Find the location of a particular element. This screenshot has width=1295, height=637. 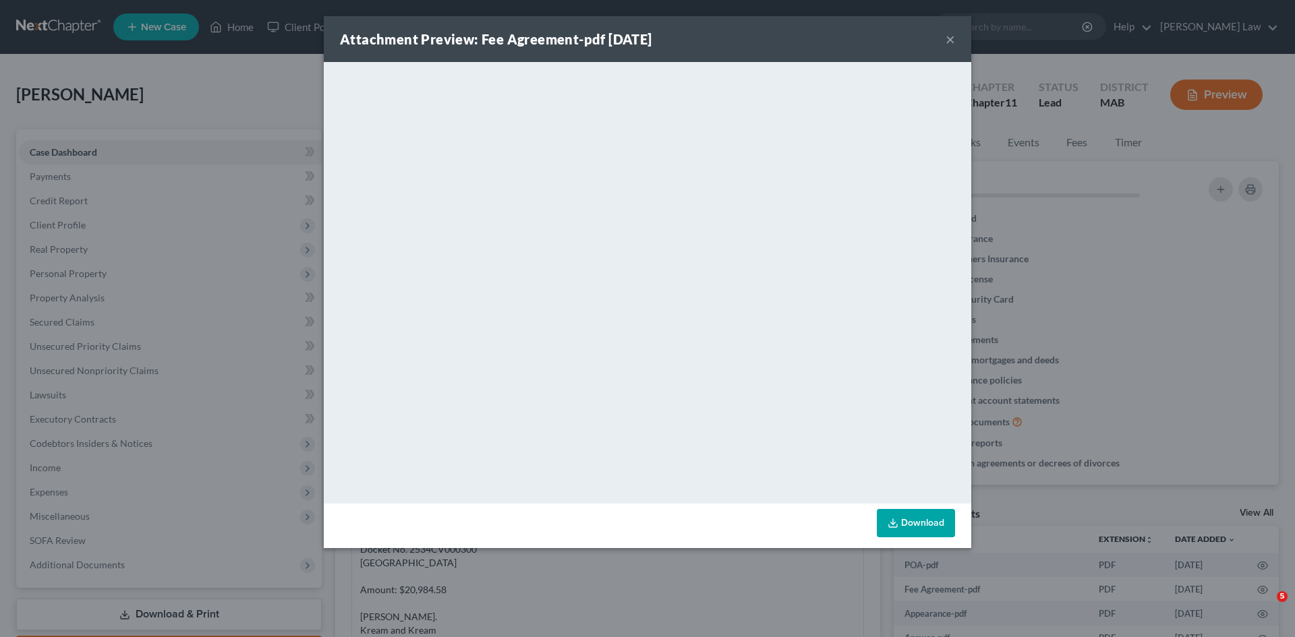

a: Download is located at coordinates (916, 523).